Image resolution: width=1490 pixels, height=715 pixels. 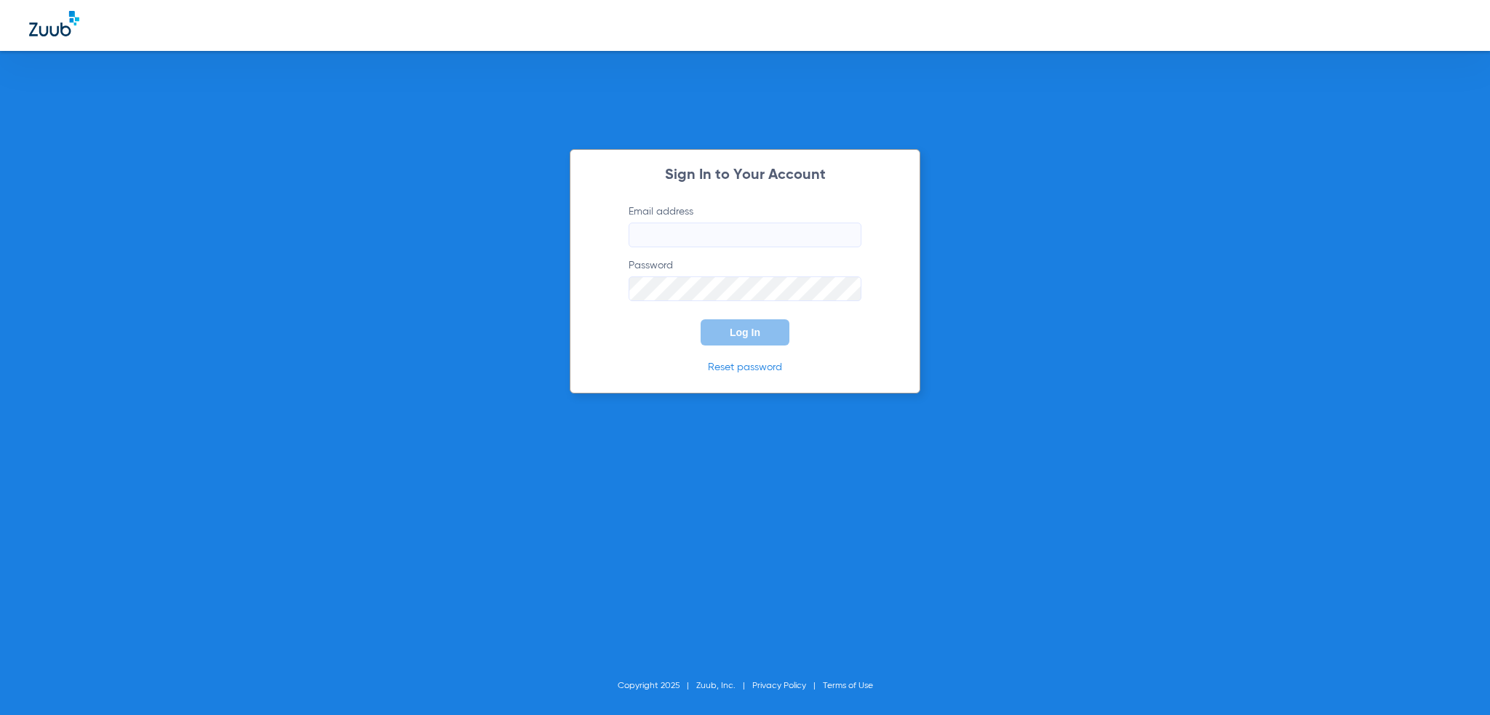 What do you see at coordinates (745, 332) in the screenshot?
I see `span: Log In` at bounding box center [745, 332].